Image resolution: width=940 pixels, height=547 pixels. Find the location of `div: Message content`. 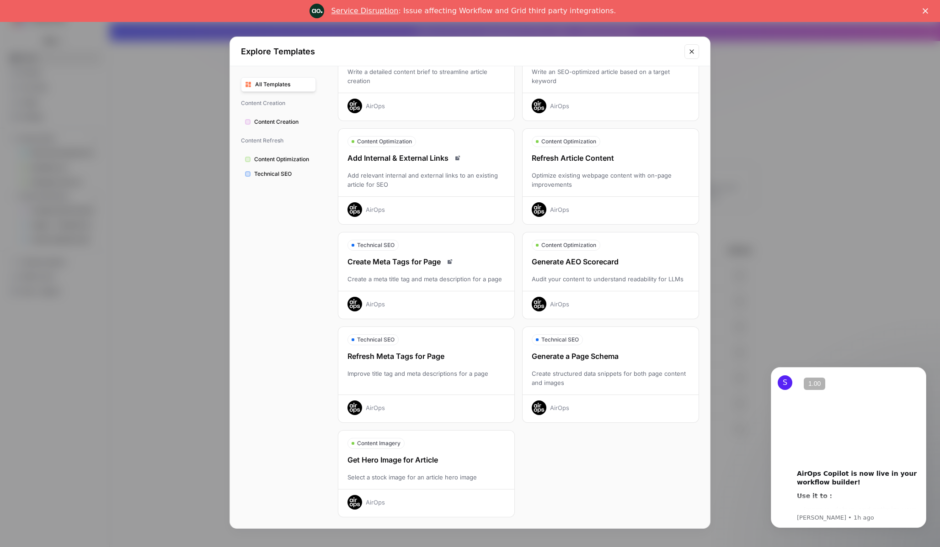

div: Message content is located at coordinates (101, 88).